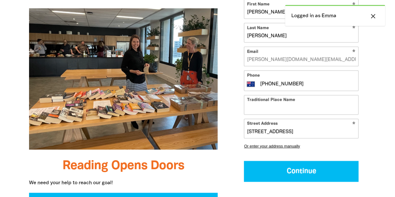  I want to click on i: close, so click(373, 16).